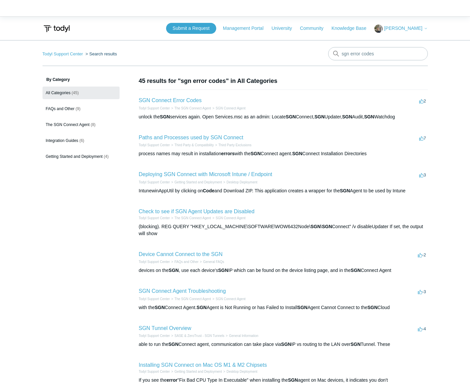  I want to click on a: General FAQs, so click(213, 262).